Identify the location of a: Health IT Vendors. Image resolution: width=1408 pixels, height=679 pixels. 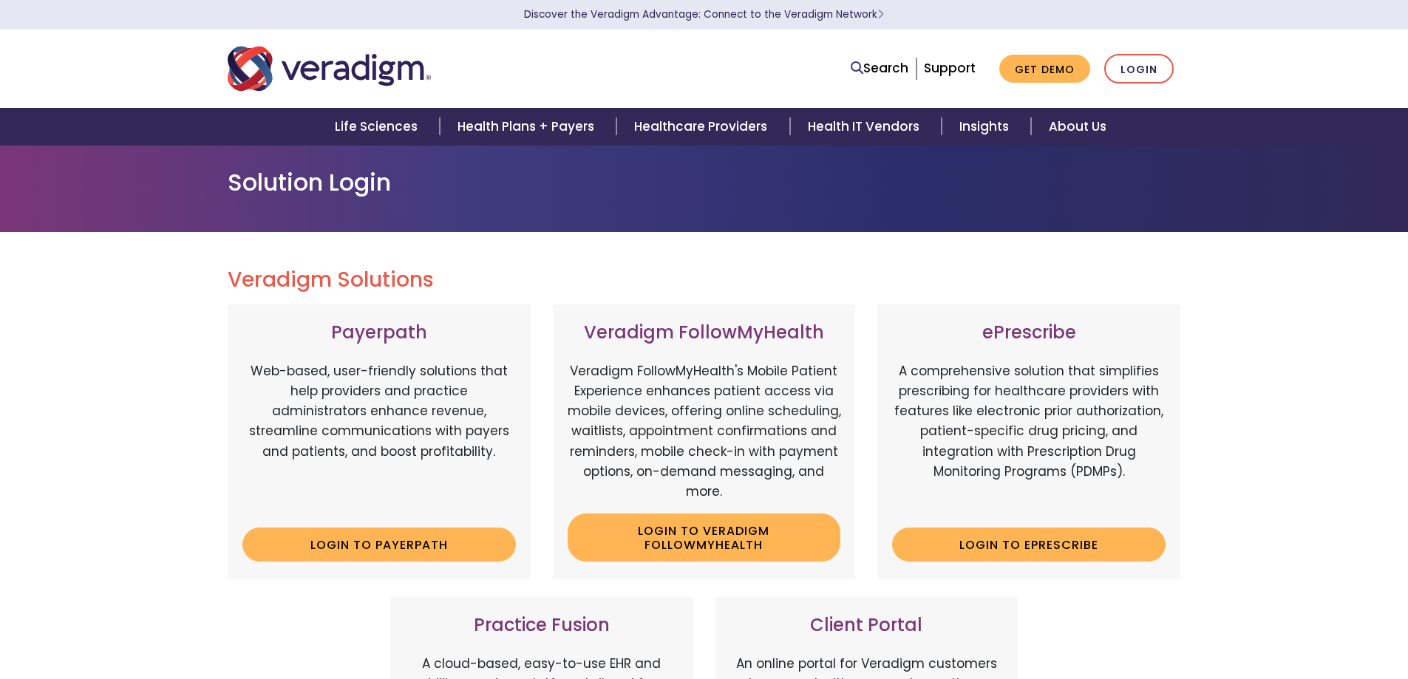
(865, 126).